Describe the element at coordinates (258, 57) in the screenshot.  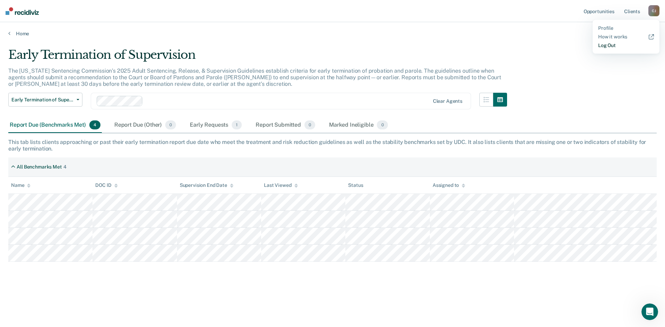
I see `div: Early Termination of Supervision` at that location.